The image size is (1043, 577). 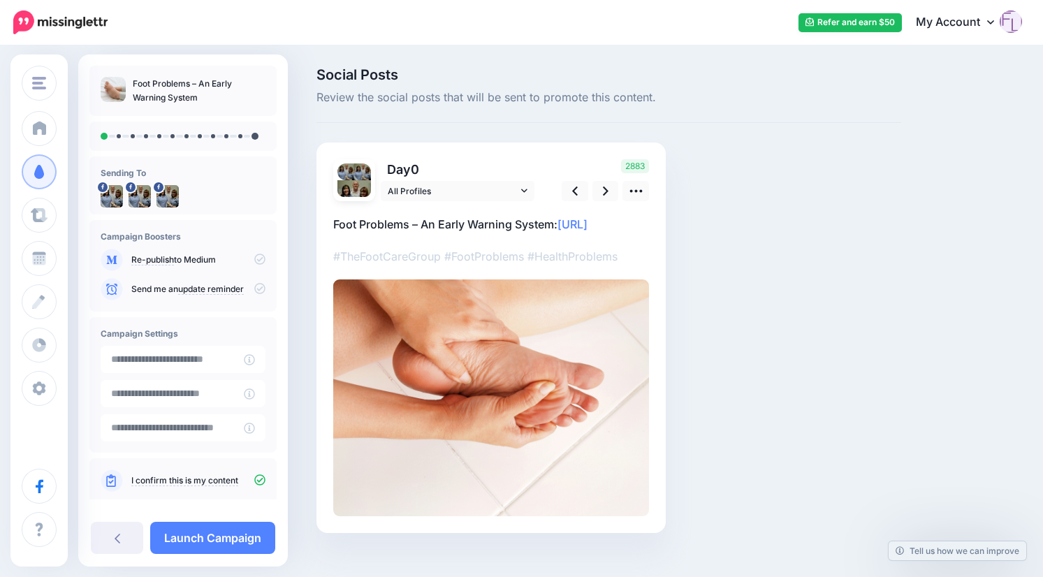 What do you see at coordinates (962, 22) in the screenshot?
I see `a: My Account` at bounding box center [962, 22].